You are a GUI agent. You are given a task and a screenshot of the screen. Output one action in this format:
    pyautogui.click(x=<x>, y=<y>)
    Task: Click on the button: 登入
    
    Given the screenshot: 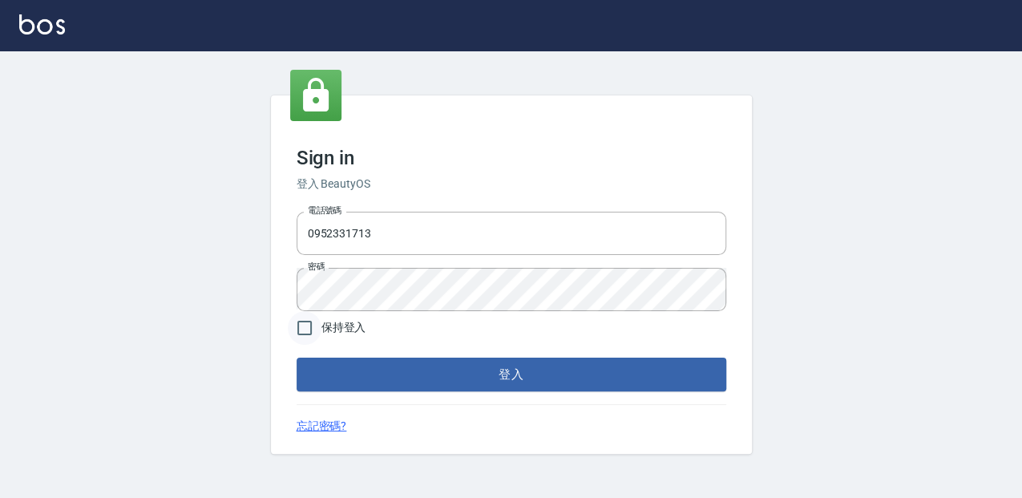 What is the action you would take?
    pyautogui.click(x=511, y=374)
    